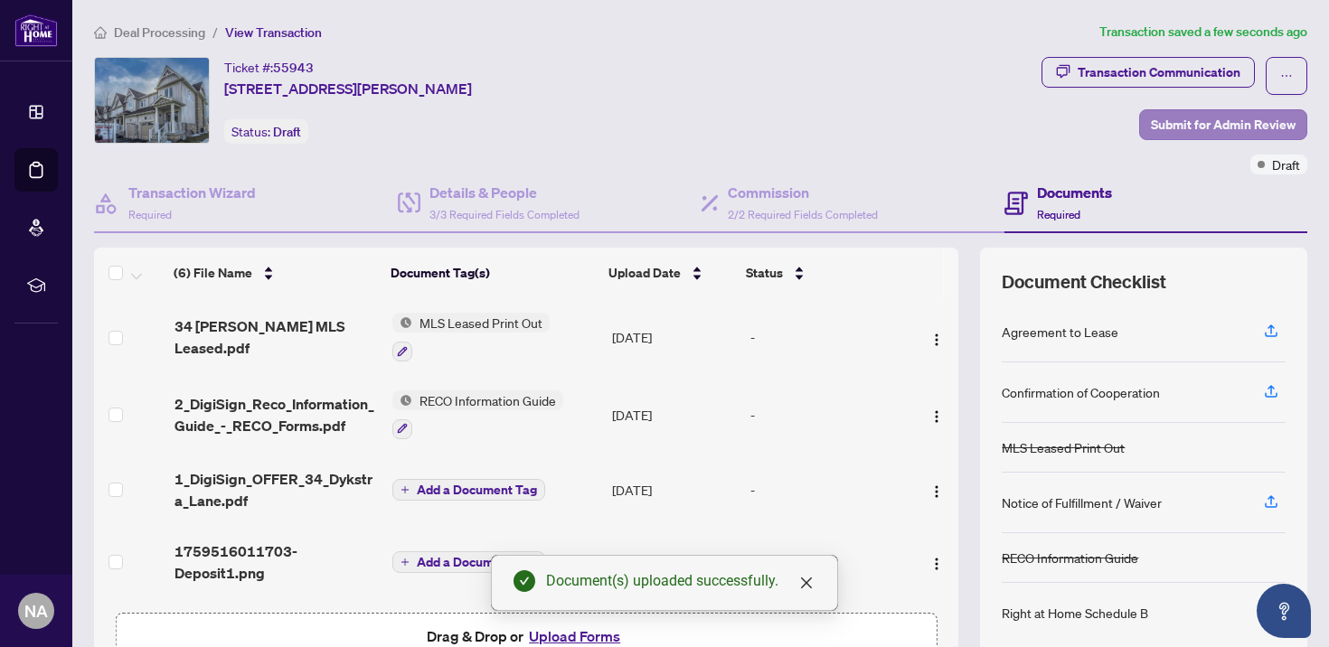 Image resolution: width=1329 pixels, height=647 pixels. I want to click on div: MLS Leased Print Out, so click(1063, 447).